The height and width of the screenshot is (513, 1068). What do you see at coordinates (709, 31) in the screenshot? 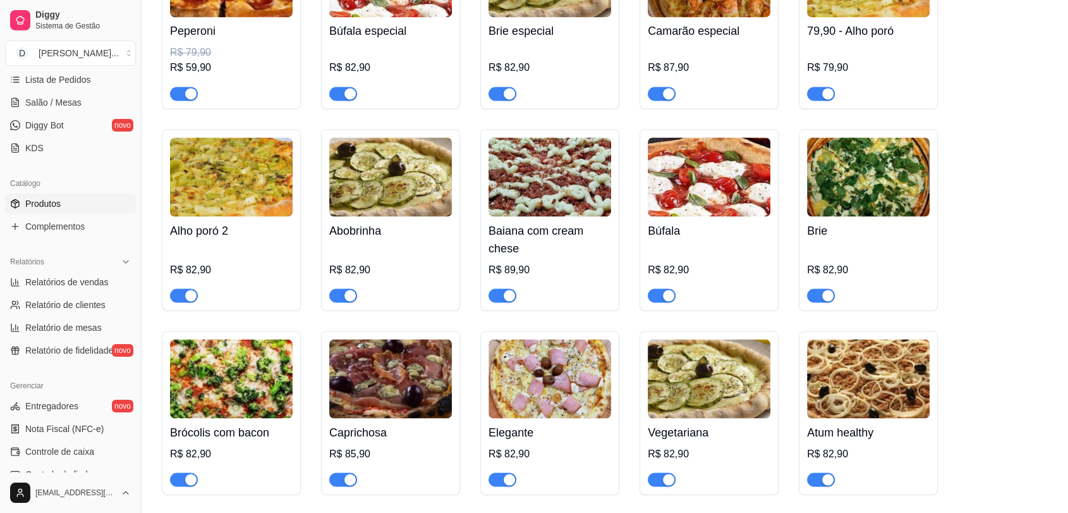
I see `h4: Camarão especial` at bounding box center [709, 31].